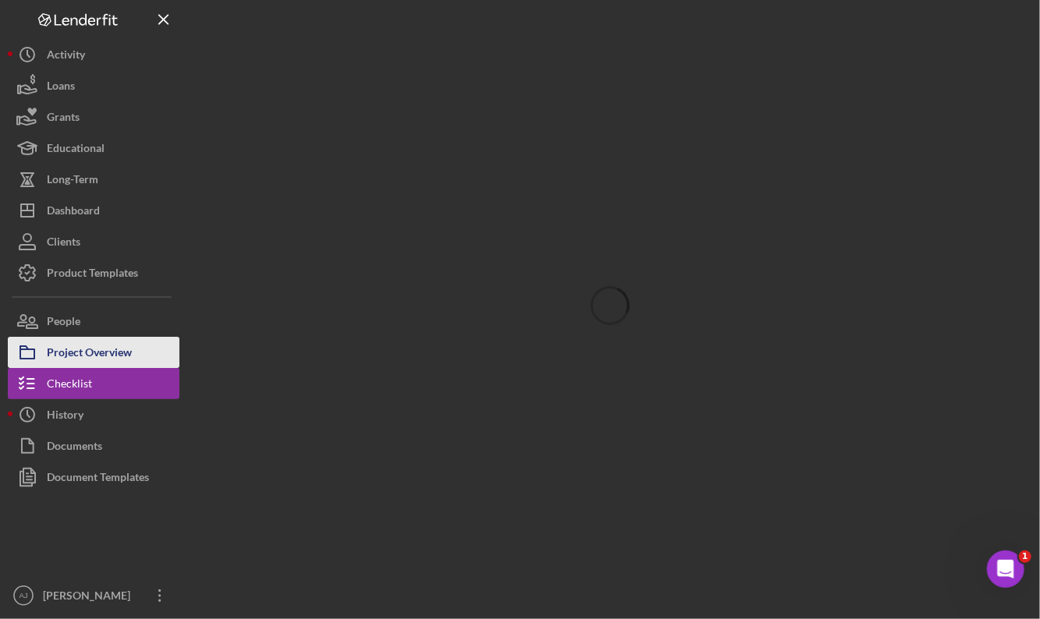 The width and height of the screenshot is (1040, 619). I want to click on button: Project Overview, so click(94, 353).